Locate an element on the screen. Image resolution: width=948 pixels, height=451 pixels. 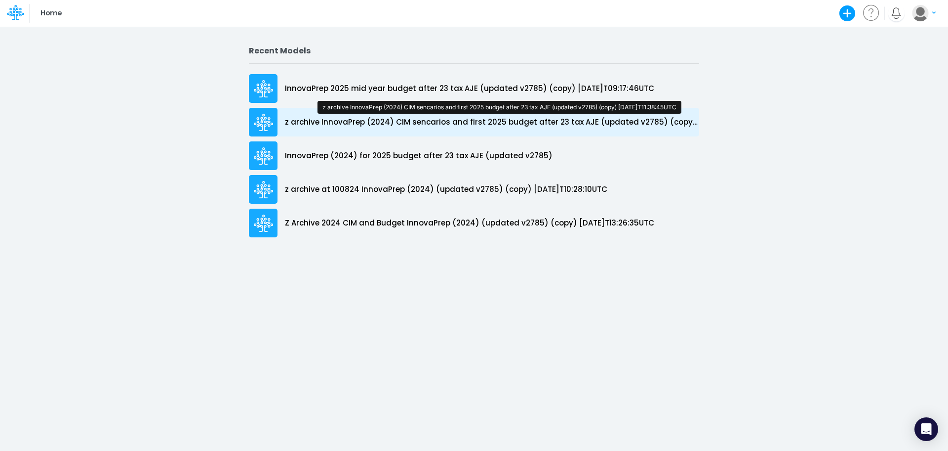
p: z archive InnovaPrep (2024) CIM sencarios and first 2025 budget after 23 tax AJE (updated v2785) ... is located at coordinates (492, 122).